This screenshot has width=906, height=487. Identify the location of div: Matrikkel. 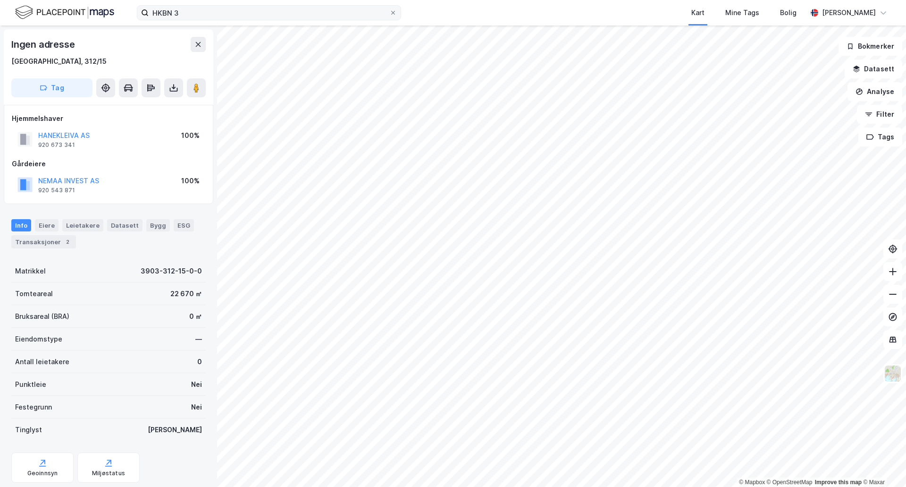
(30, 271).